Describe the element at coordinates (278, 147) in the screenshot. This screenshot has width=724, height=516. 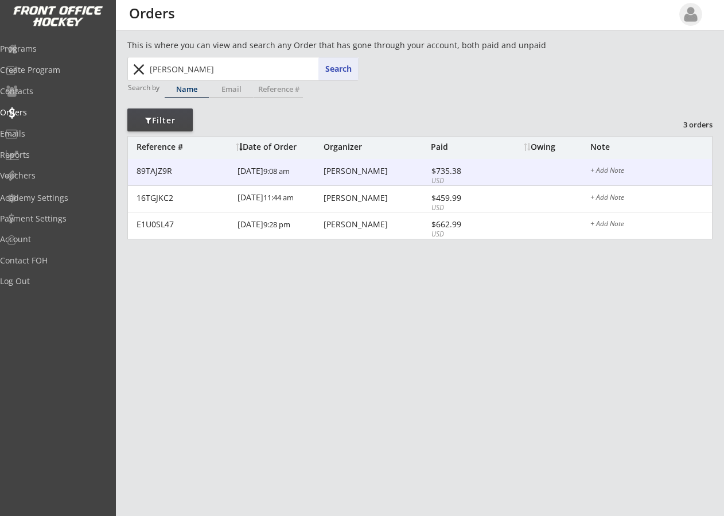
I see `div: Date of Order` at that location.